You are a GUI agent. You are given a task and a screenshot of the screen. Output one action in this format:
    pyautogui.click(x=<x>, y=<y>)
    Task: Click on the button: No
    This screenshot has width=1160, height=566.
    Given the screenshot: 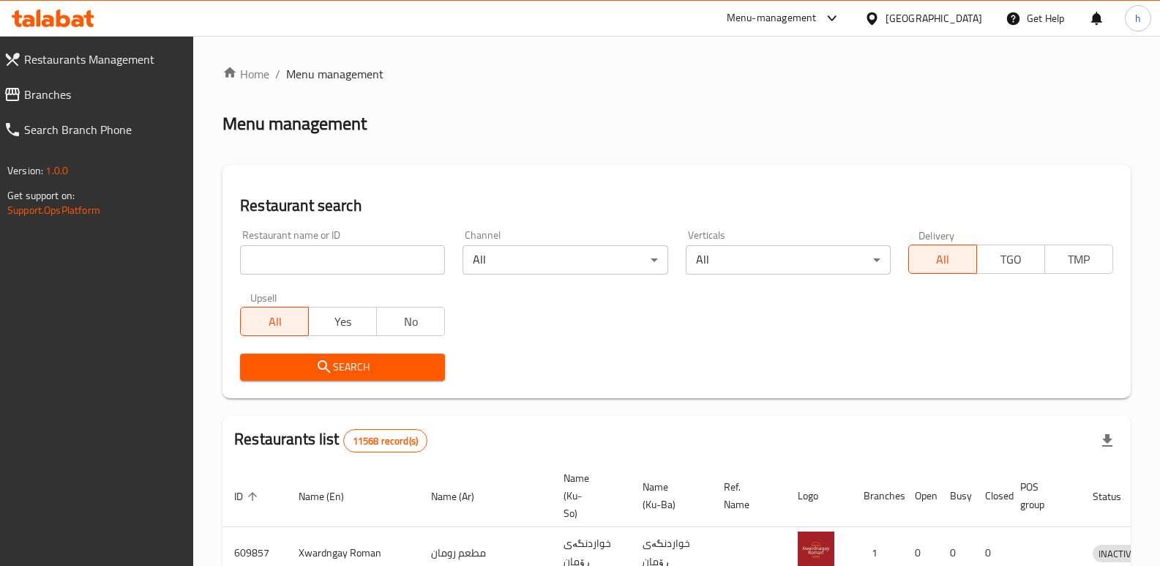 What is the action you would take?
    pyautogui.click(x=411, y=321)
    